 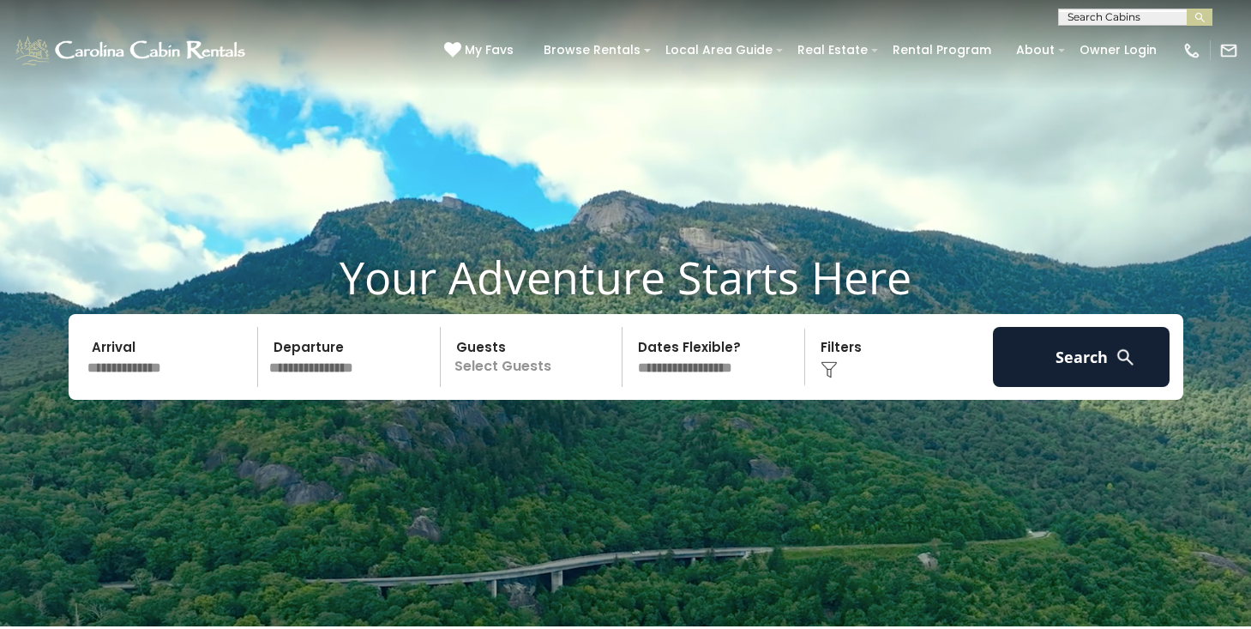 I want to click on p: Select Guests, so click(x=534, y=357).